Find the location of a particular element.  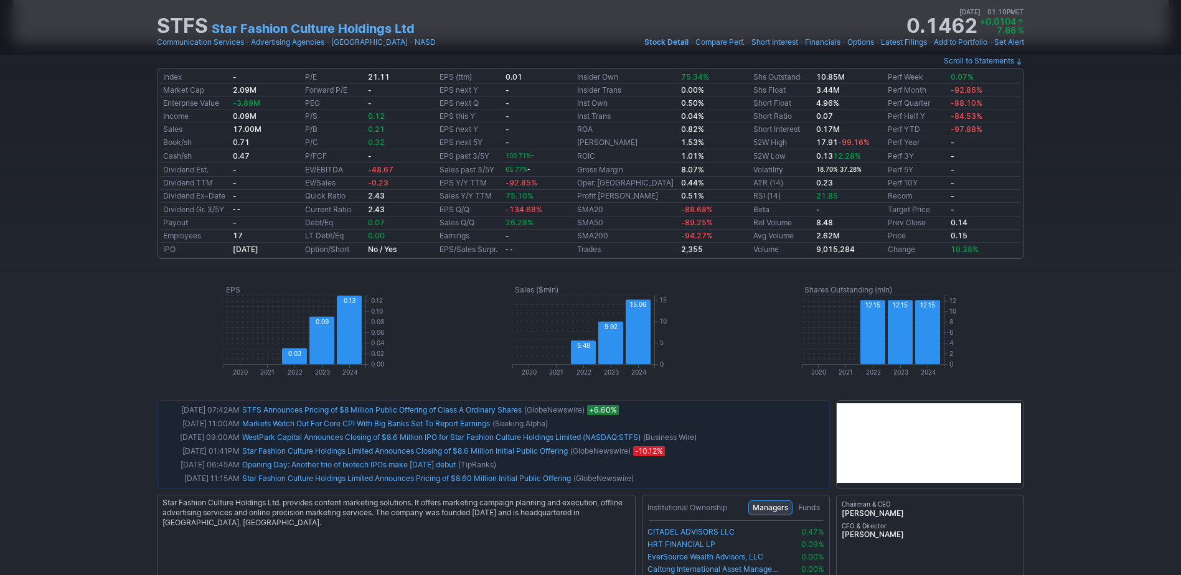

td: Gross Margin is located at coordinates (626, 170).